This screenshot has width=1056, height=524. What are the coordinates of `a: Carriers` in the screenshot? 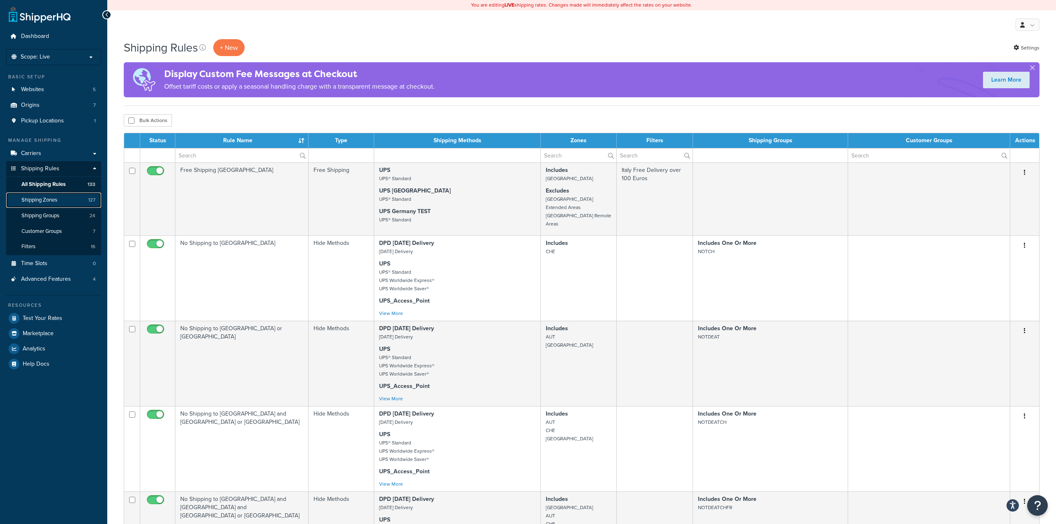 It's located at (54, 153).